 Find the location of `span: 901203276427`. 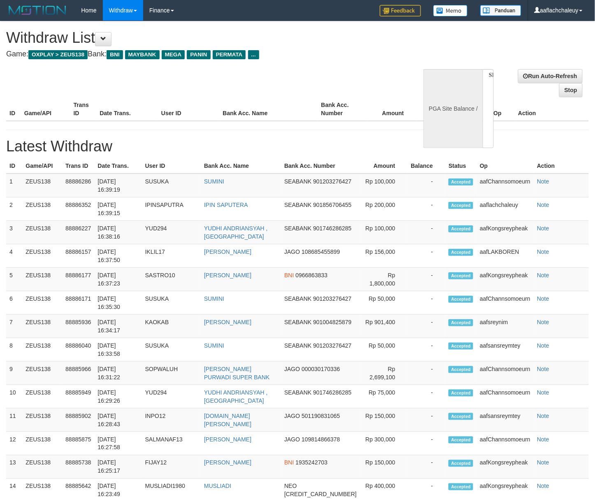

span: 901203276427 is located at coordinates (332, 299).